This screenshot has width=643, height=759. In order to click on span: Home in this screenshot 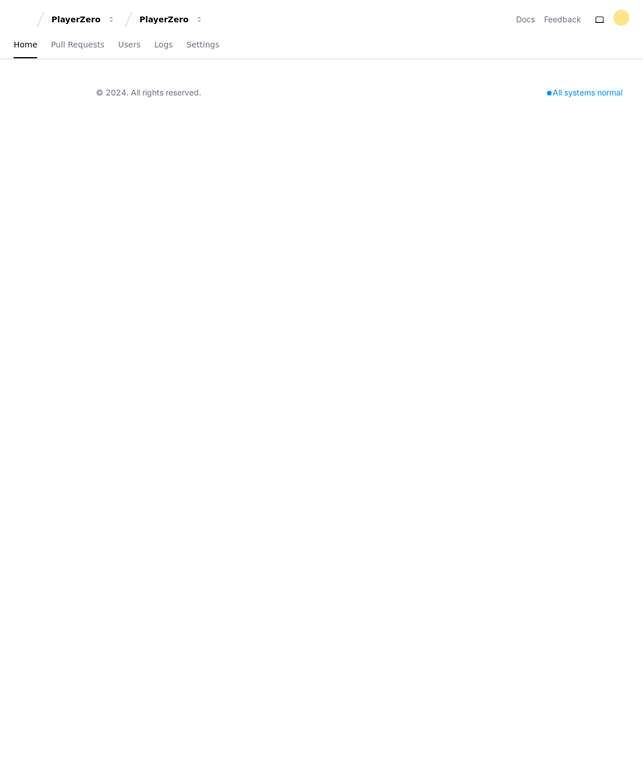, I will do `click(25, 45)`.